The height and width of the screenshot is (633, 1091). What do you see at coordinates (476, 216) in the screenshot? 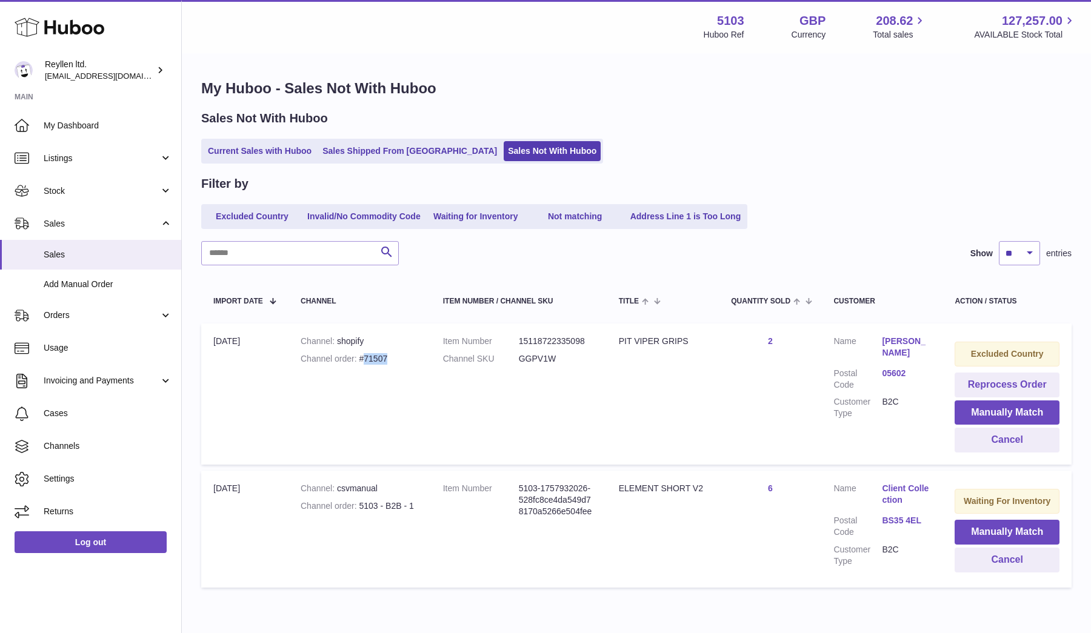
I see `a: Waiting for Inventory` at bounding box center [476, 216].